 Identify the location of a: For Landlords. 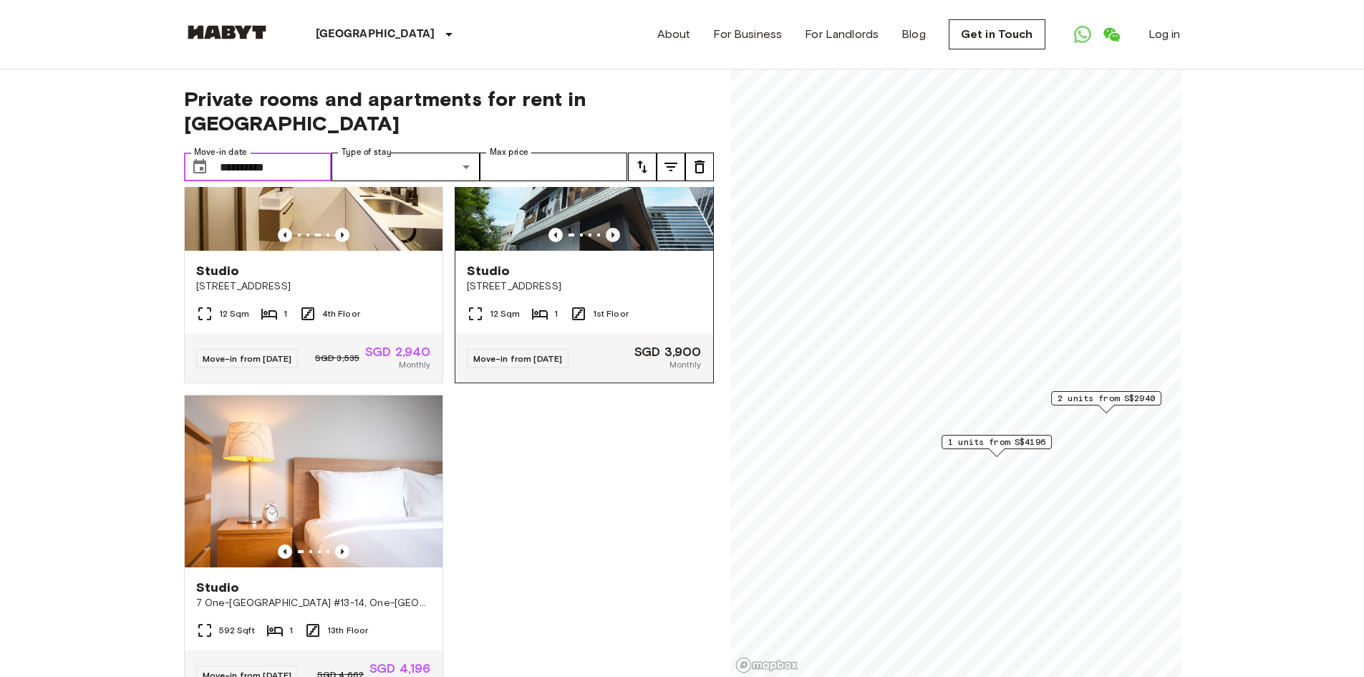
(842, 34).